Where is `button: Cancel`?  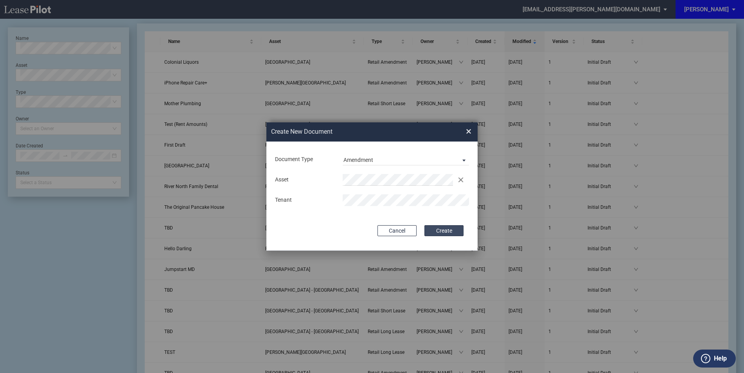 button: Cancel is located at coordinates (397, 231).